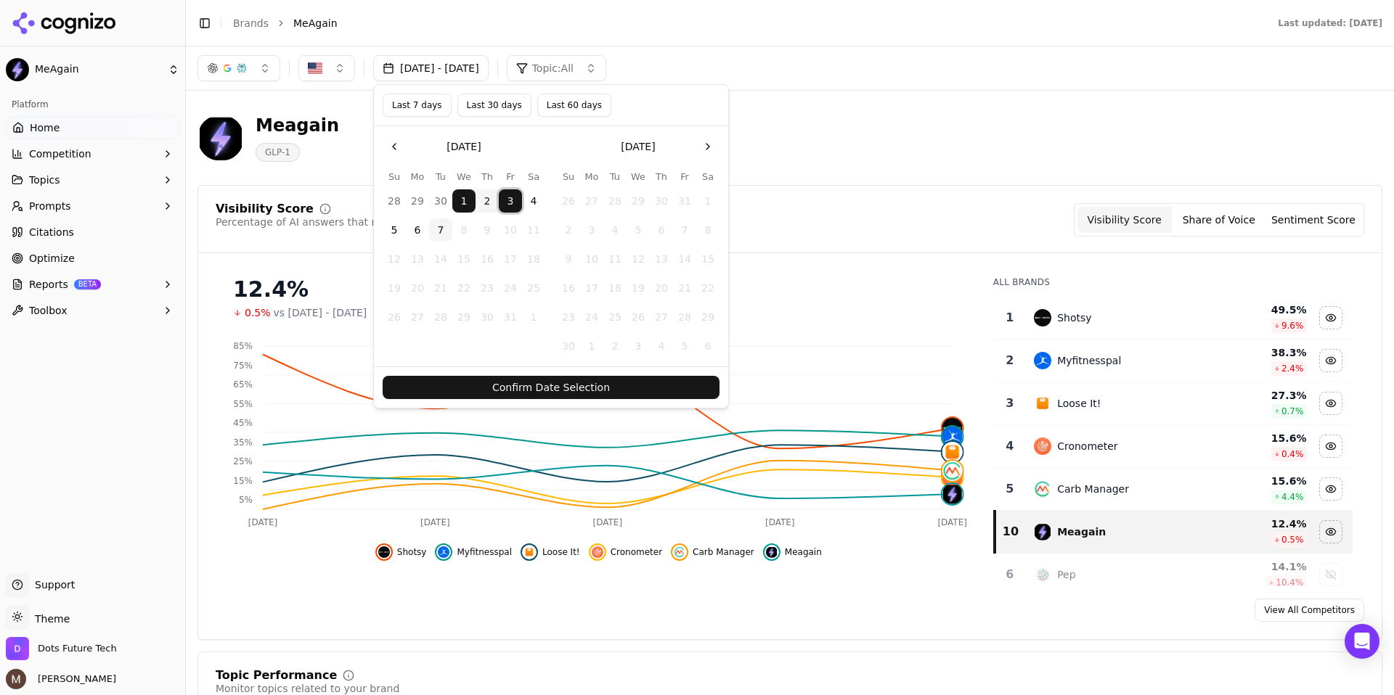  I want to click on tspan: 65%, so click(242, 385).